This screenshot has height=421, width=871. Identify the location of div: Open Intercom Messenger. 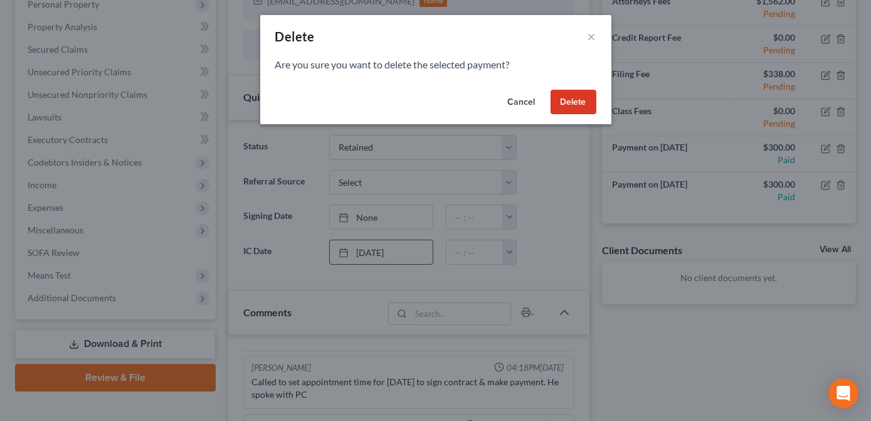
(844, 393).